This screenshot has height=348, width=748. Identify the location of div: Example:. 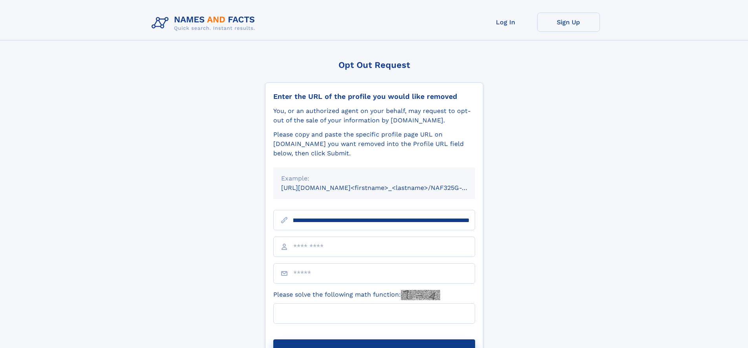
(374, 179).